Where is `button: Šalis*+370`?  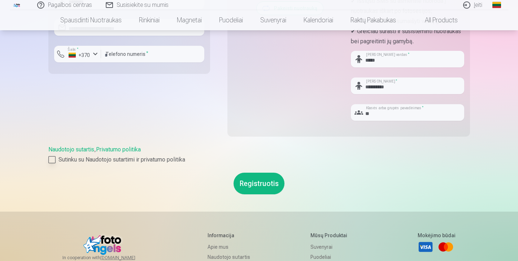
button: Šalis*+370 is located at coordinates (78, 54).